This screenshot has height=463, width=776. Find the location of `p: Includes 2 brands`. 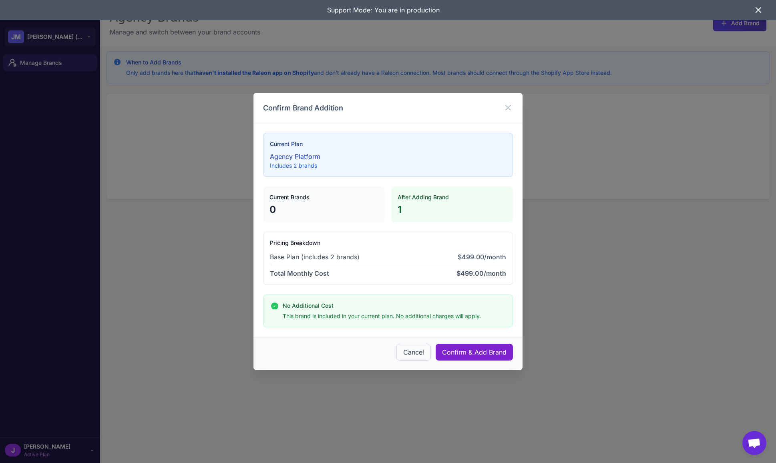

p: Includes 2 brands is located at coordinates (388, 166).